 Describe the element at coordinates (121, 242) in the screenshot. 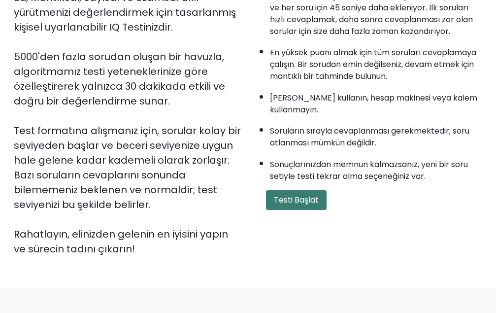

I see `font: Rahatlayın, elinizden gelenin en iyisini yapın ve sürecin tadını çıkarın!` at that location.